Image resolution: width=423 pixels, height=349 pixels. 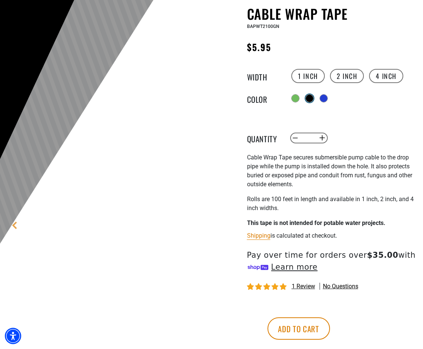 I want to click on span: 5.00 stars, so click(x=268, y=287).